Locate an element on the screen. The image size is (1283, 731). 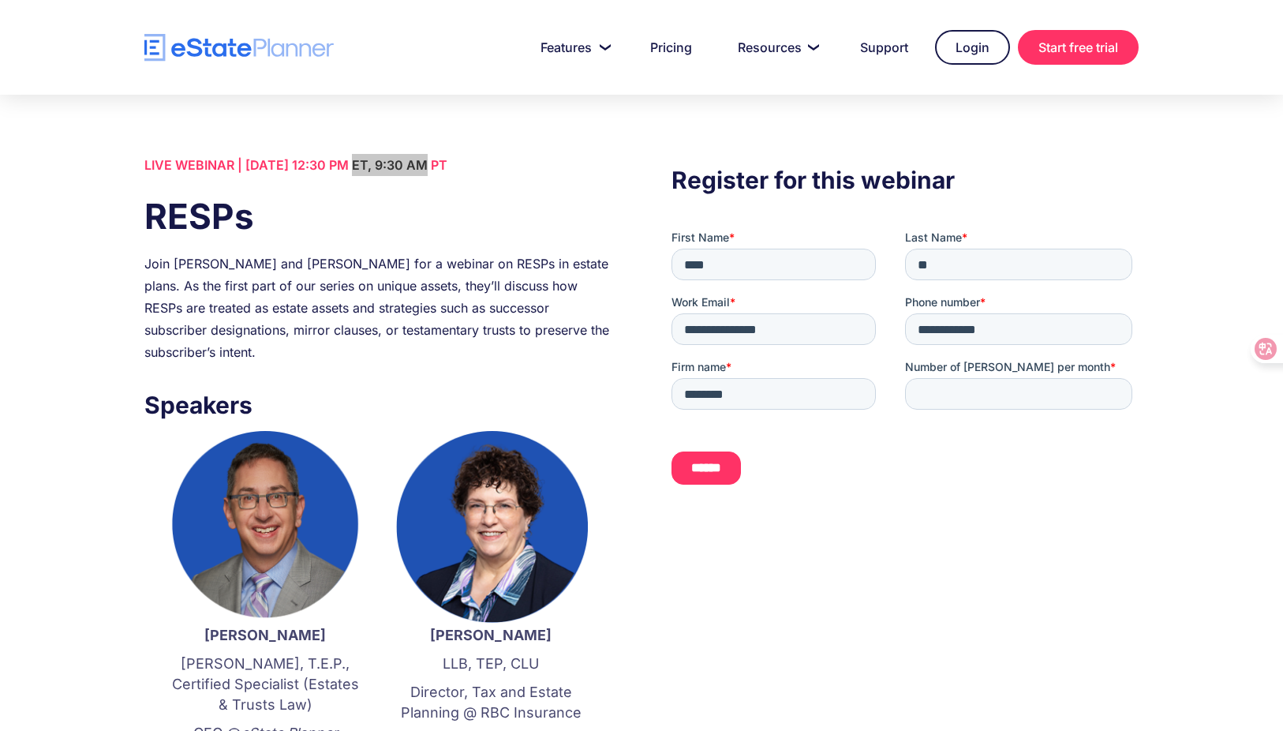
p: Director, Tax and Estate Planning @ RBC Insurance is located at coordinates (491, 702).